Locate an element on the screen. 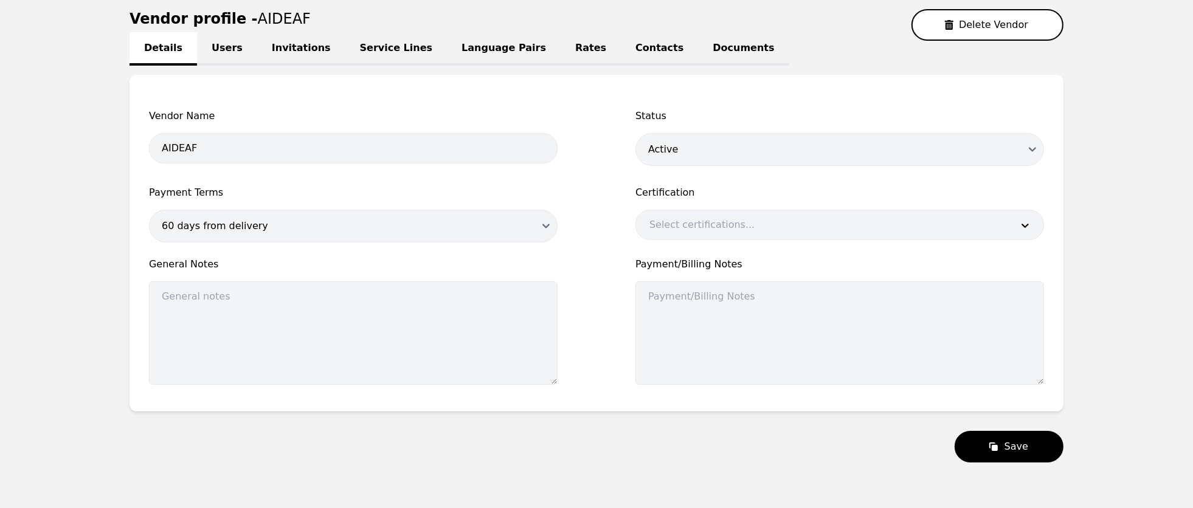  a: Users is located at coordinates (227, 49).